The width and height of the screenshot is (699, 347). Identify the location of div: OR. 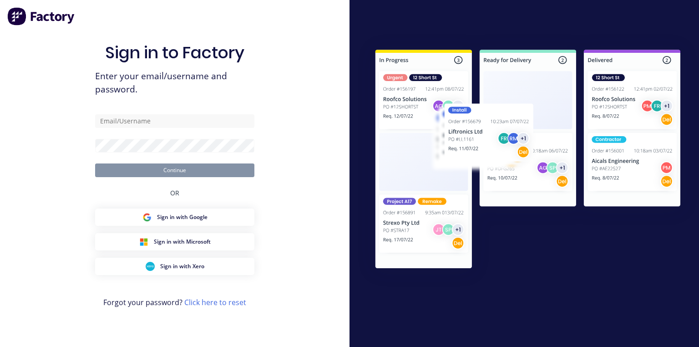
(175, 192).